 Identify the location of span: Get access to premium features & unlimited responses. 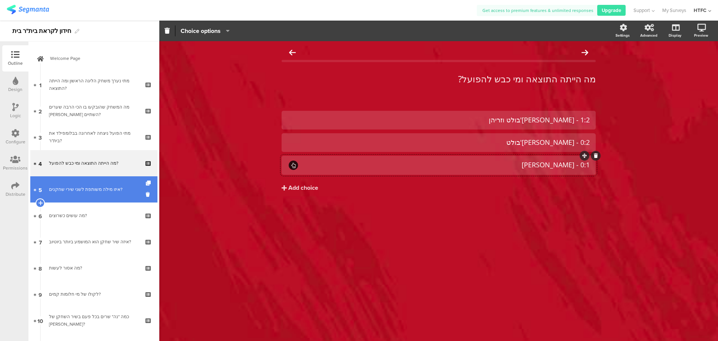
(538, 10).